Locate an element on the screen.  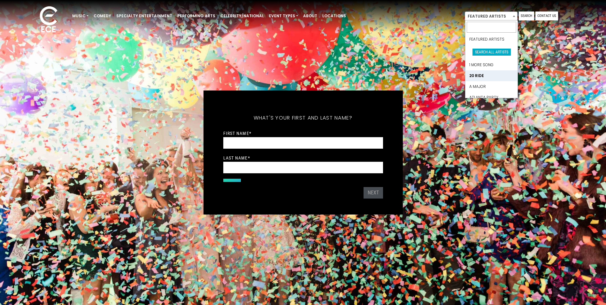
a: Specialty Entertainment is located at coordinates (144, 16).